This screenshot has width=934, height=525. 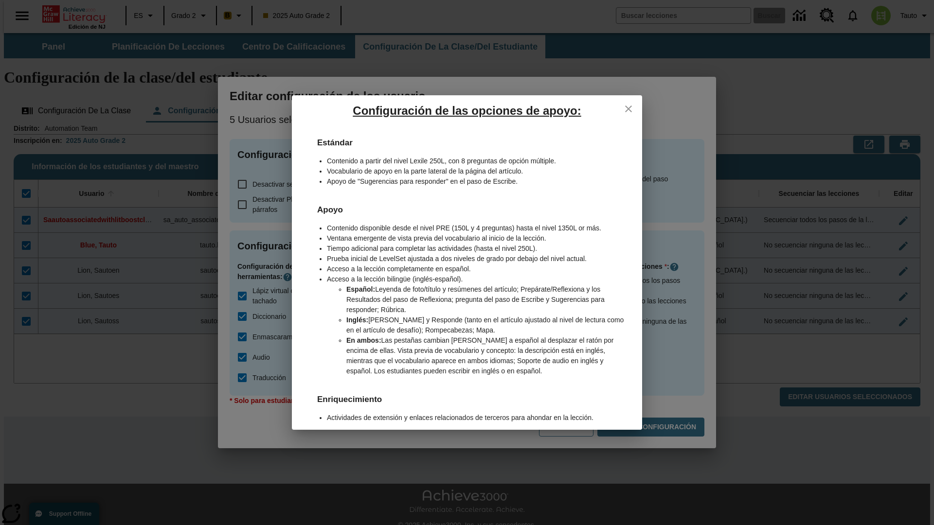 What do you see at coordinates (477, 181) in the screenshot?
I see `li: Apoyo de "Sugerencias para responder" en el paso de Escribe.` at bounding box center [477, 181].